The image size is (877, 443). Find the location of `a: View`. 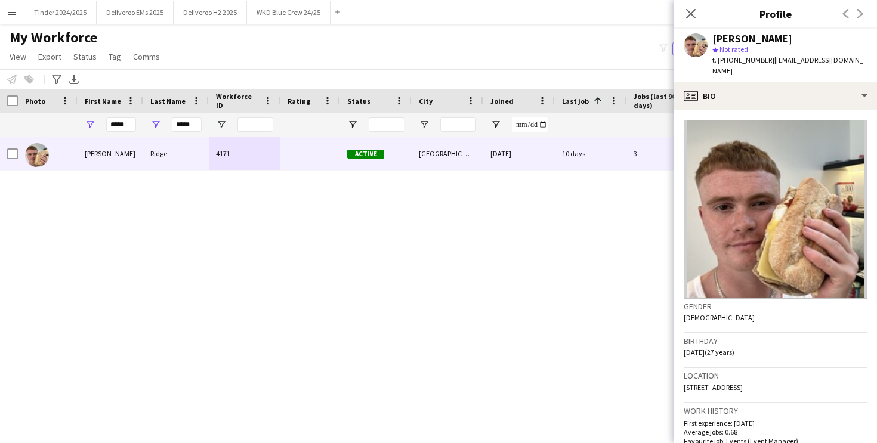

a: View is located at coordinates (18, 57).